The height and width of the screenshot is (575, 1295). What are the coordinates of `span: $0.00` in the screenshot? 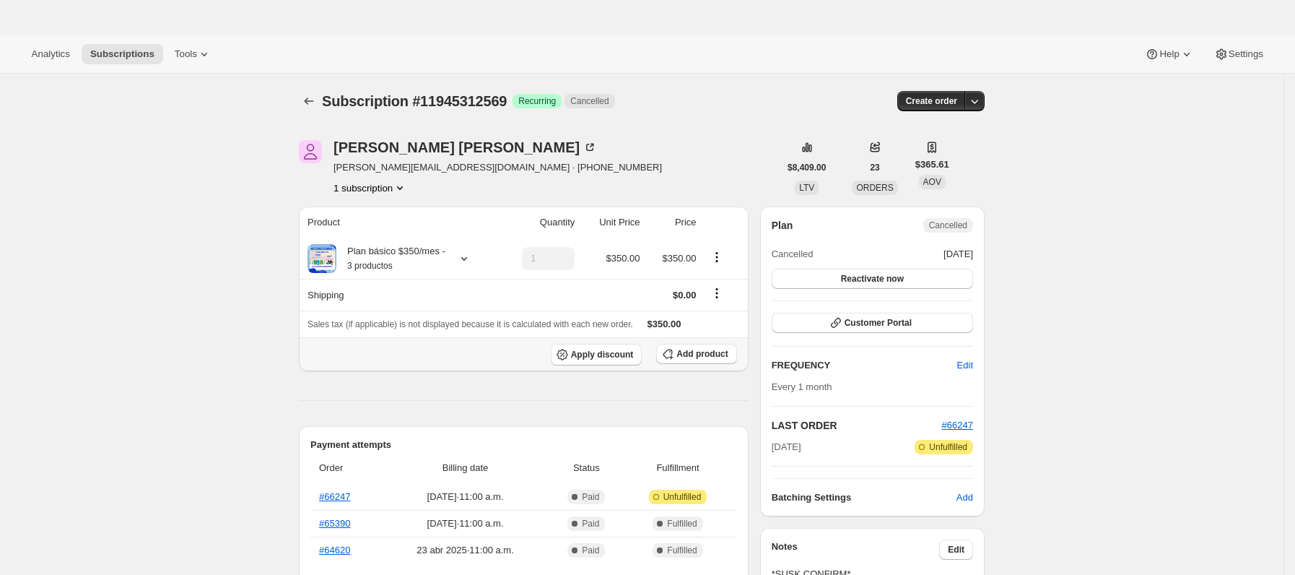 It's located at (684, 295).